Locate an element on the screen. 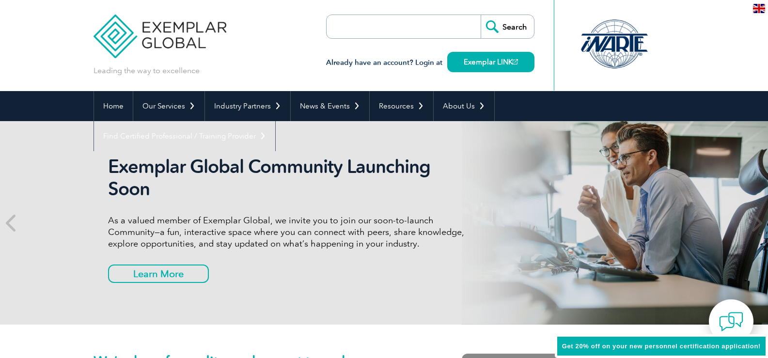  input: Search is located at coordinates (508, 27).